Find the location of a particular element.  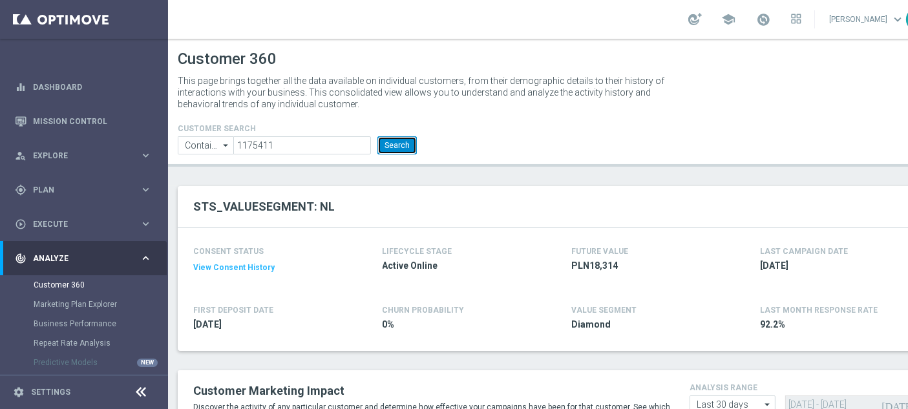

i: gps_fixed is located at coordinates (21, 190).